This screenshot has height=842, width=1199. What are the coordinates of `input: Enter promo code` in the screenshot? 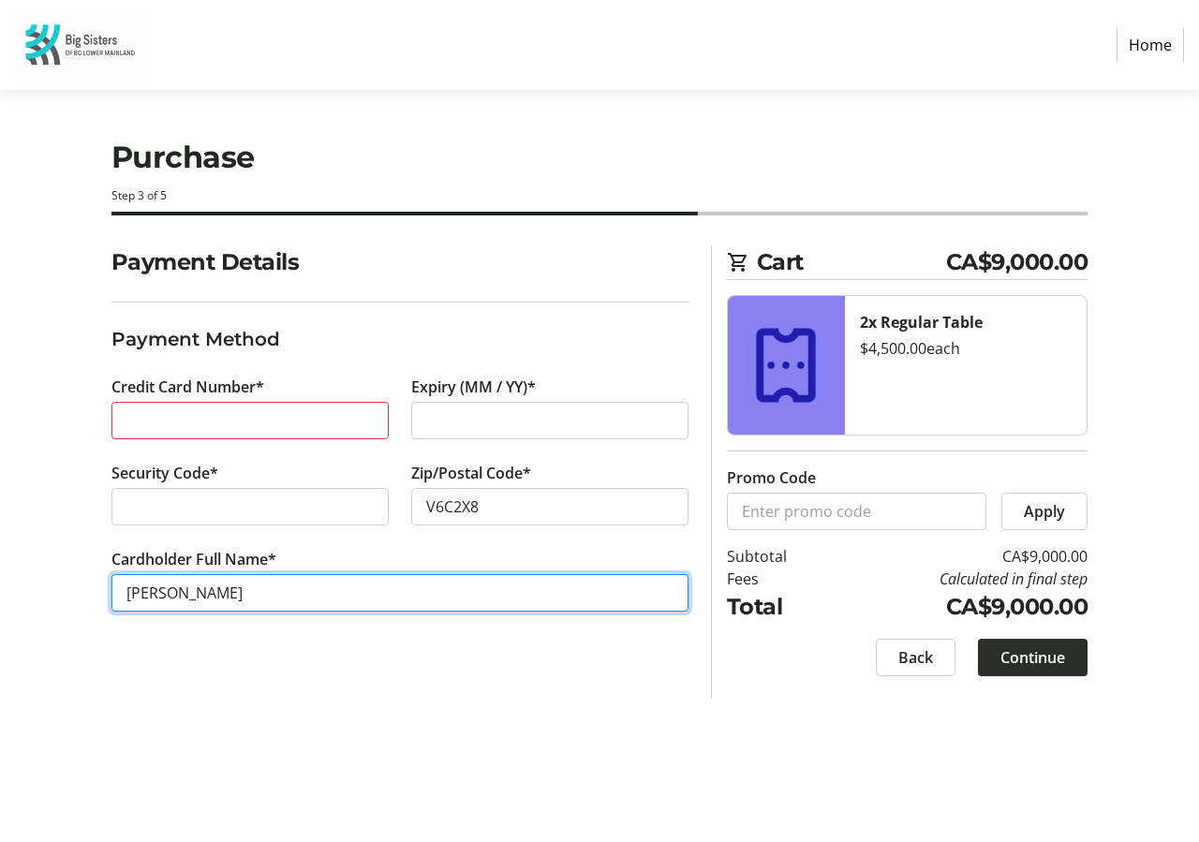 It's located at (857, 512).